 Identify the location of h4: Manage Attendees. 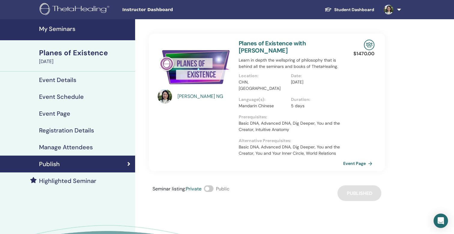
(66, 147).